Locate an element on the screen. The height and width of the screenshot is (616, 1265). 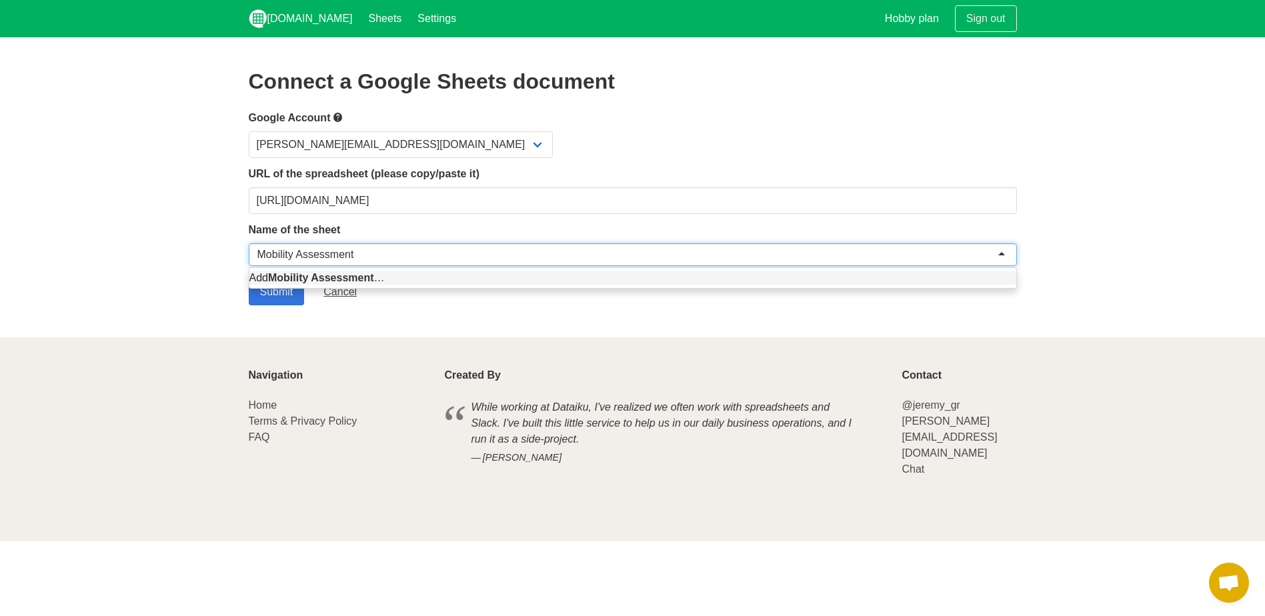
p: Created By is located at coordinates (665, 375).